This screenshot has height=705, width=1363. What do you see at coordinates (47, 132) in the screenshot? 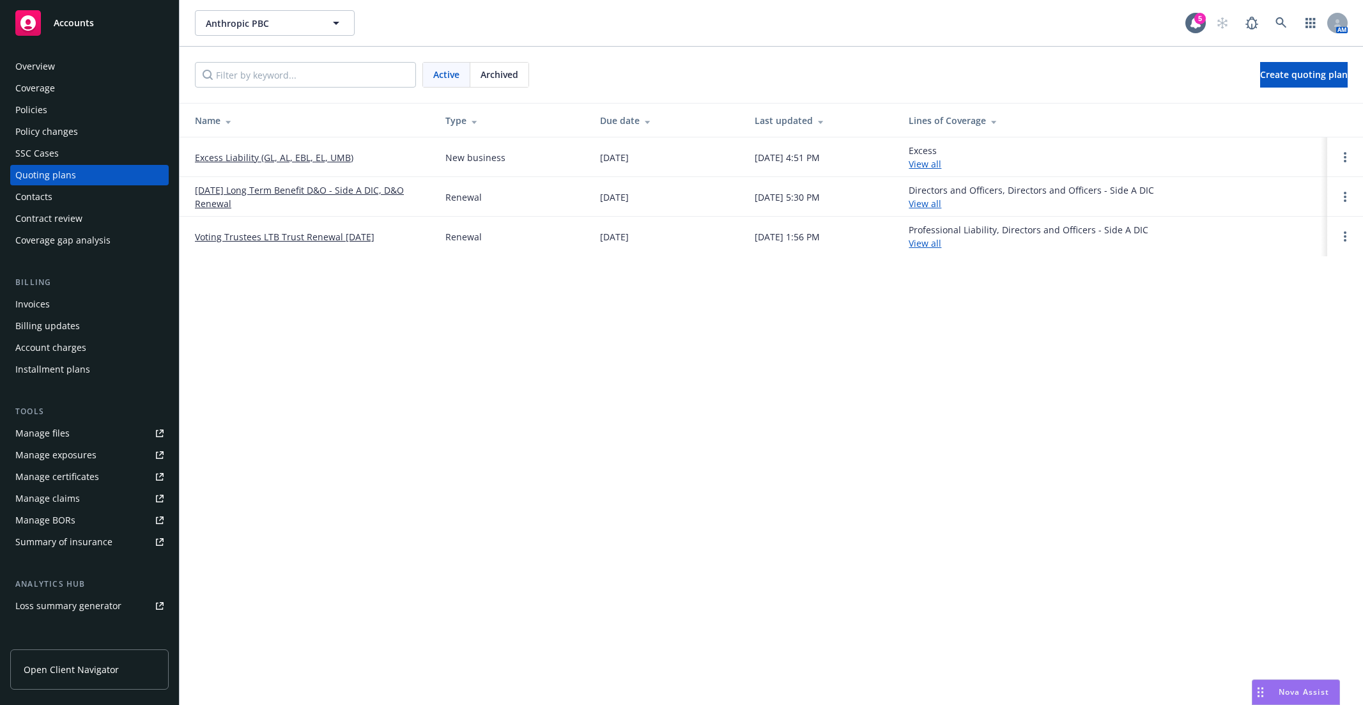
I see `div: Policy changes` at bounding box center [47, 132].